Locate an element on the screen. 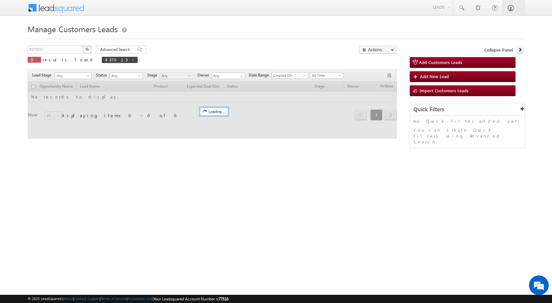  p: No Quick Filter added yet! is located at coordinates (467, 121).